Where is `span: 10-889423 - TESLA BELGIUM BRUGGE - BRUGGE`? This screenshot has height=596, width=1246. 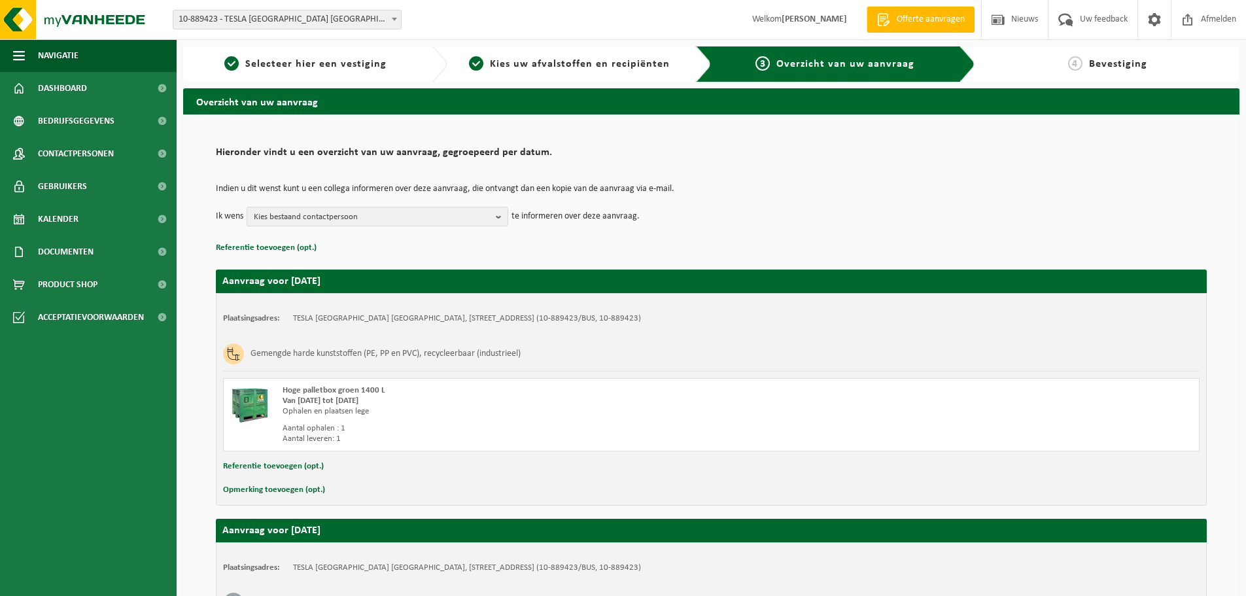 span: 10-889423 - TESLA BELGIUM BRUGGE - BRUGGE is located at coordinates (287, 20).